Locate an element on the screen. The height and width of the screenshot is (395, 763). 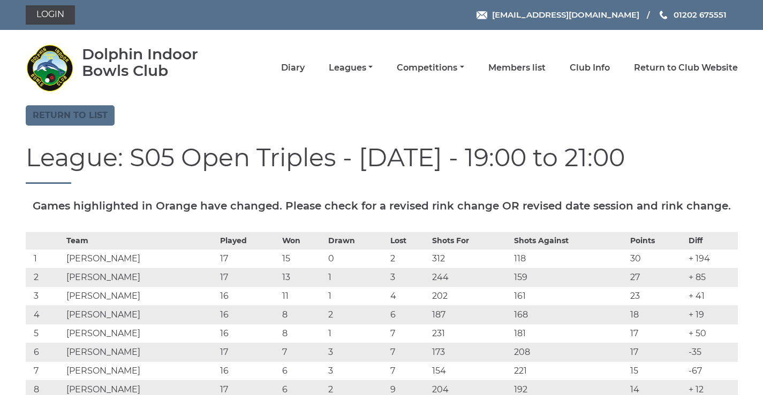
a: Diary is located at coordinates (293, 68).